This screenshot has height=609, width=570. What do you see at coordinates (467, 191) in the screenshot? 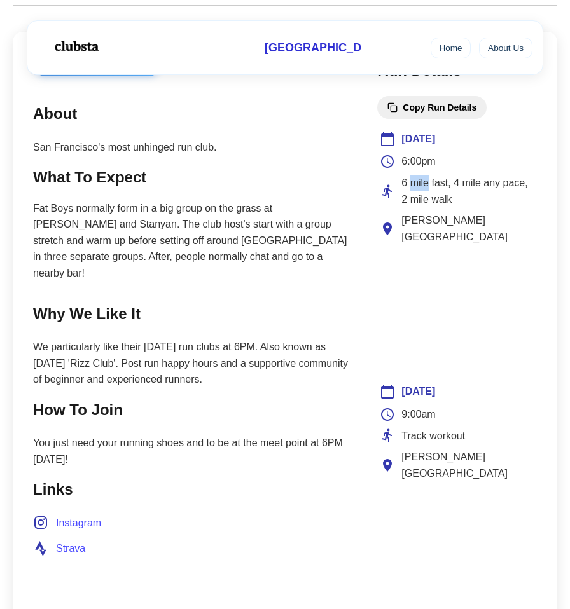
I see `span: 6 mile fast, 4 mile any pace, 2 mile walk` at bounding box center [467, 191].